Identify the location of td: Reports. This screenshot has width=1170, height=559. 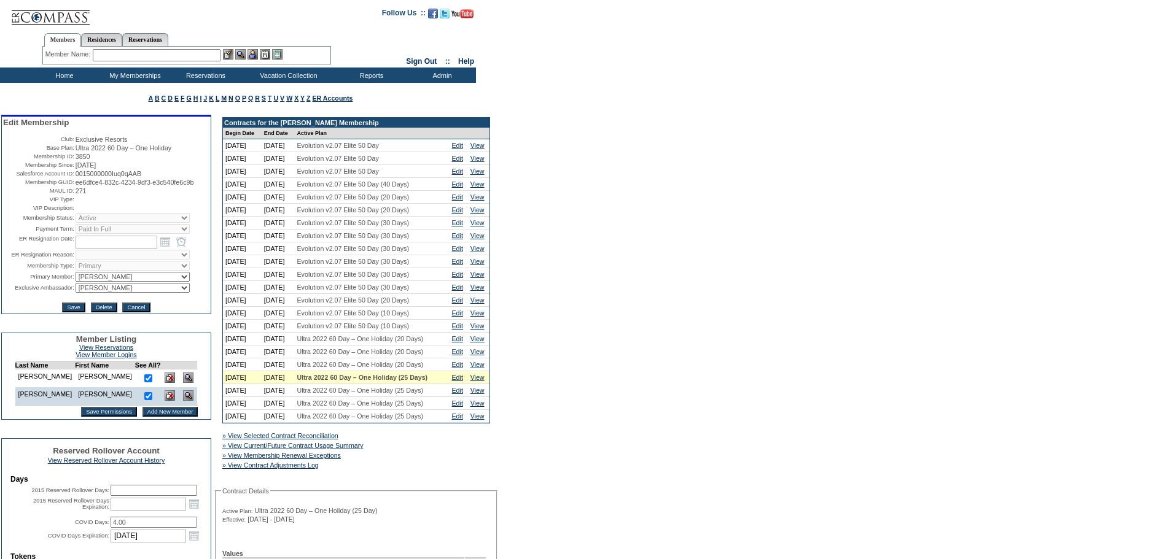
(370, 75).